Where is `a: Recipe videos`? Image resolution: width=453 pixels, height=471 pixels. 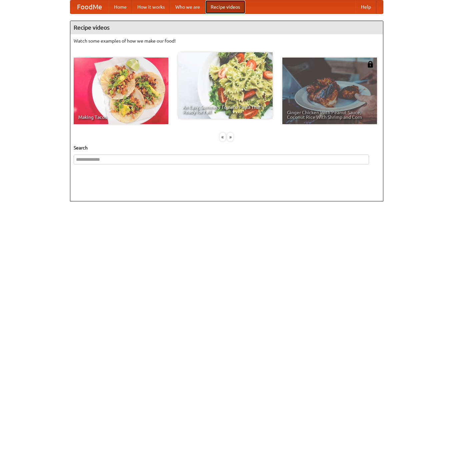
a: Recipe videos is located at coordinates (225, 7).